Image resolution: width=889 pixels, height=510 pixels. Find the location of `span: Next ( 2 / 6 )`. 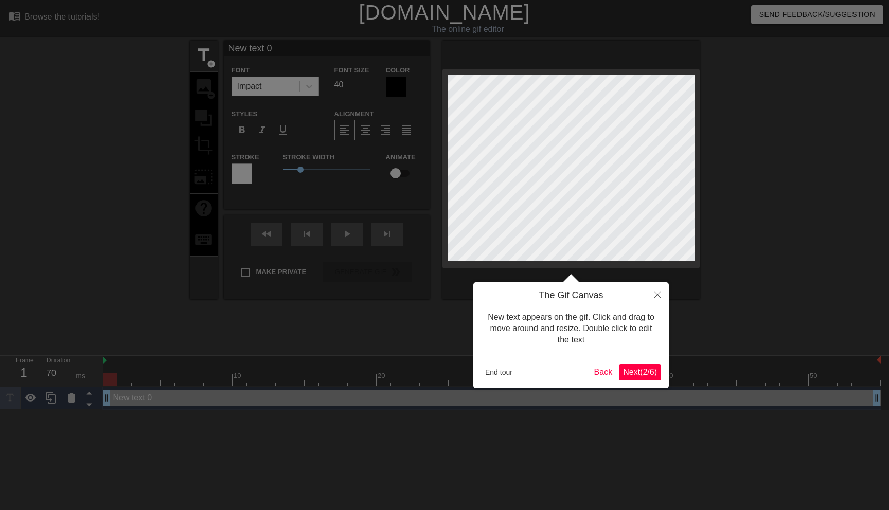

span: Next ( 2 / 6 ) is located at coordinates (640, 372).